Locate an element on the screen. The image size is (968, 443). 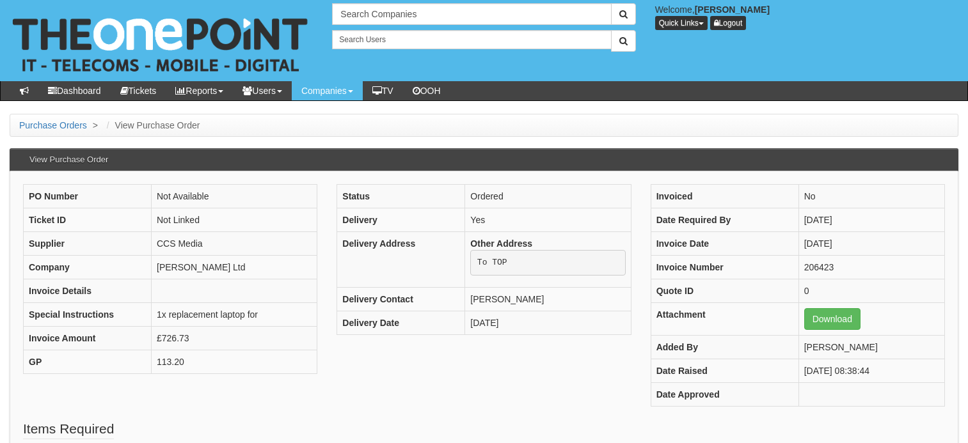
td: Yes is located at coordinates (548, 220).